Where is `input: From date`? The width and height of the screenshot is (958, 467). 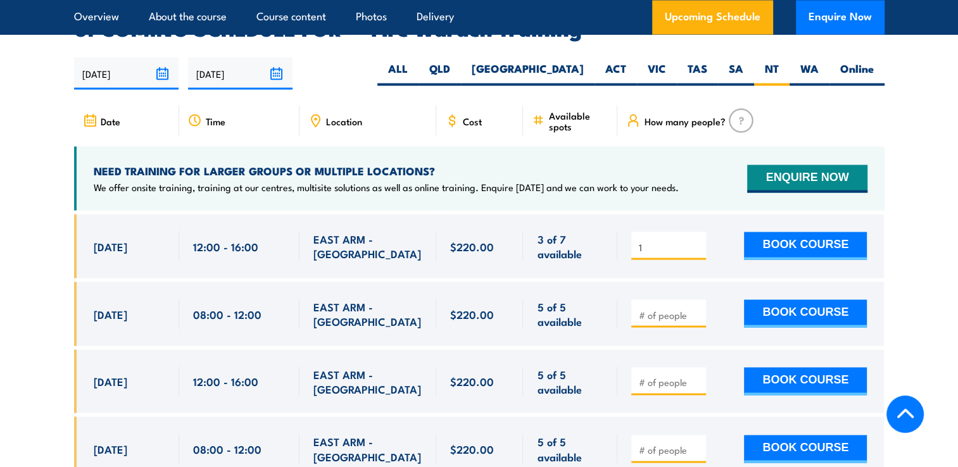
input: From date is located at coordinates (126, 73).